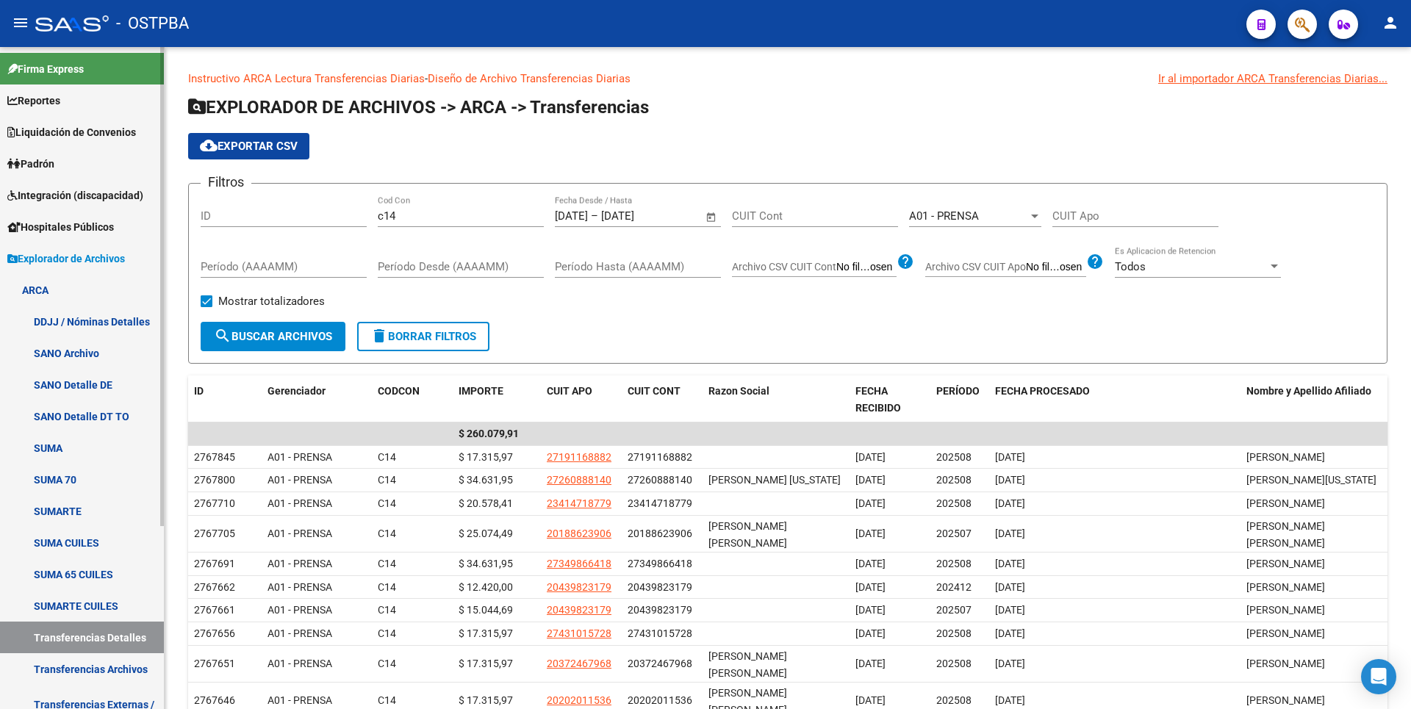  Describe the element at coordinates (306, 79) in the screenshot. I see `a: Instructivo ARCA Lectura Transferencias Diarias` at that location.